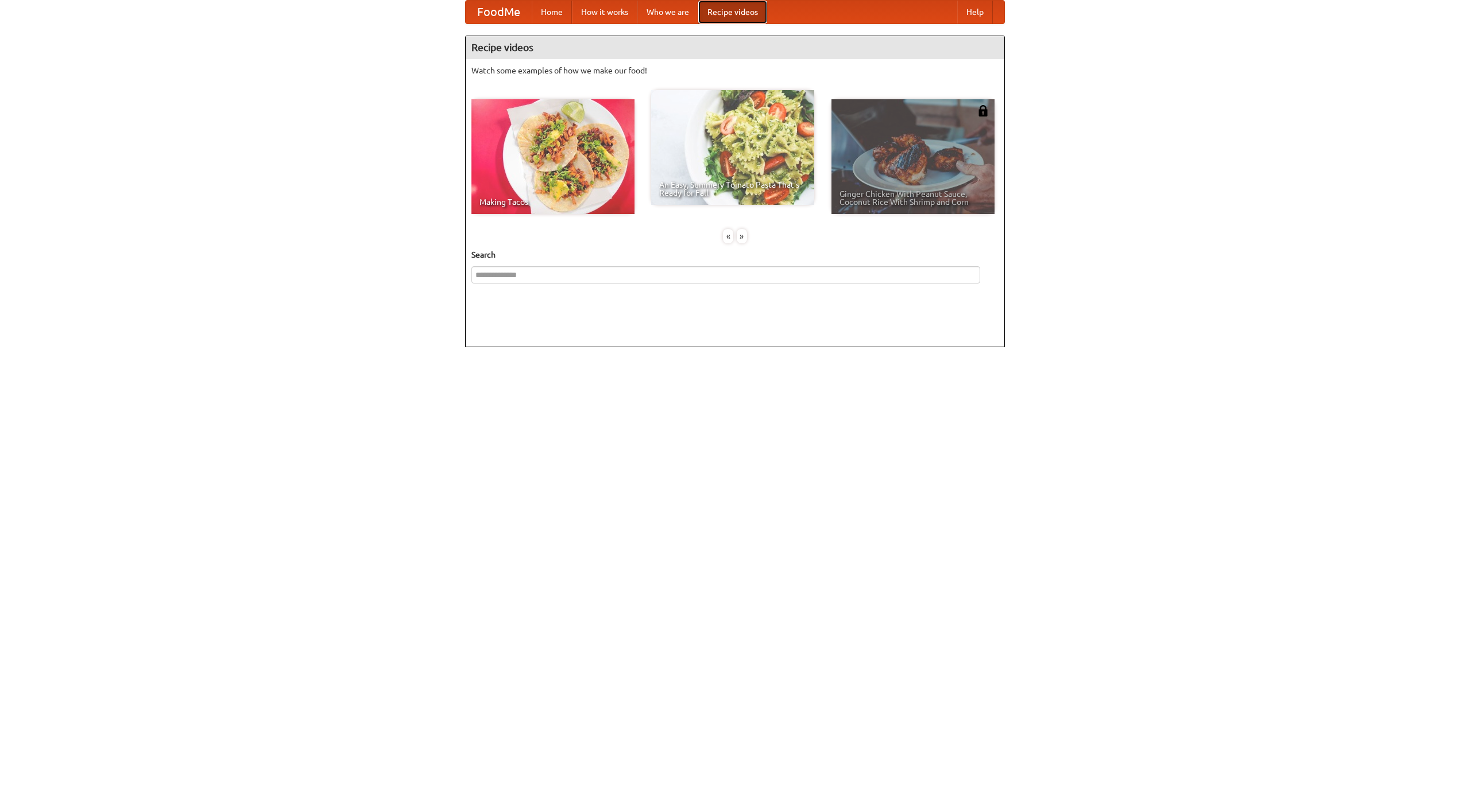 This screenshot has height=812, width=1470. Describe the element at coordinates (553, 157) in the screenshot. I see `a: Making Tacos` at that location.